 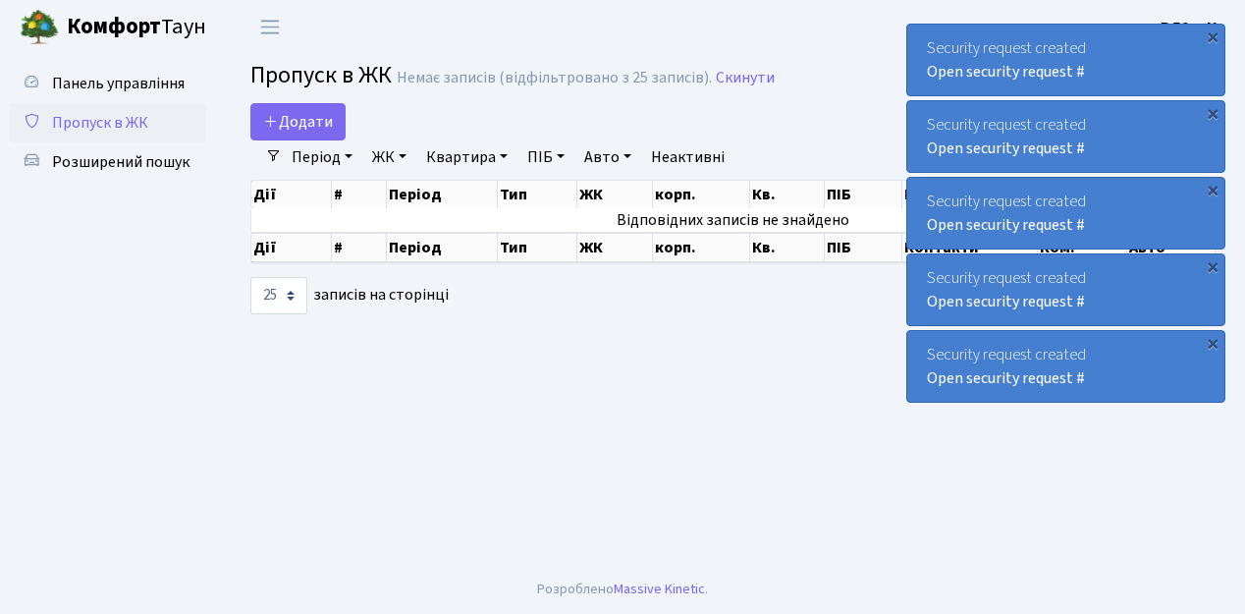 What do you see at coordinates (118, 83) in the screenshot?
I see `span: Панель управління` at bounding box center [118, 83].